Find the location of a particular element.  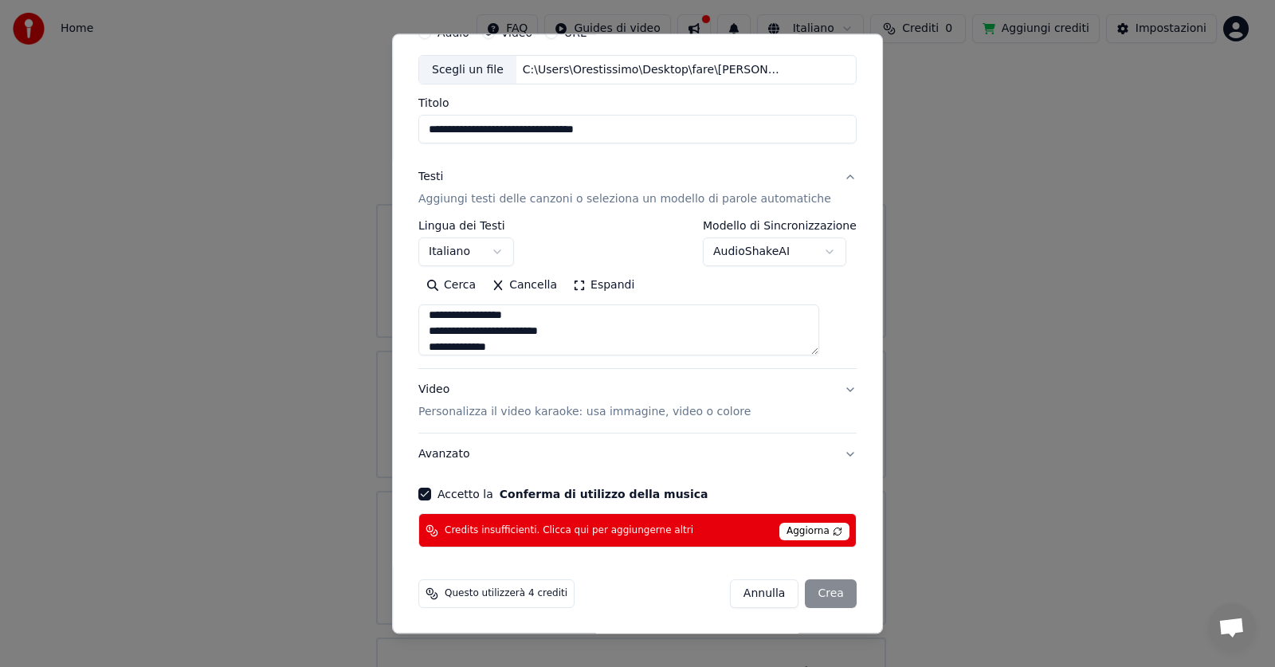

button: Cerca is located at coordinates (451, 286).